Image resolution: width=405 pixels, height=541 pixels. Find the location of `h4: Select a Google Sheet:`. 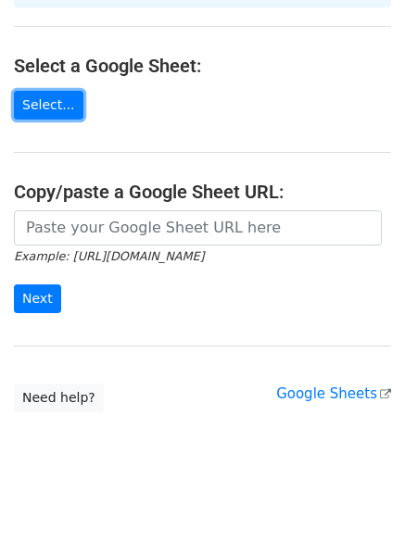

h4: Select a Google Sheet: is located at coordinates (202, 66).